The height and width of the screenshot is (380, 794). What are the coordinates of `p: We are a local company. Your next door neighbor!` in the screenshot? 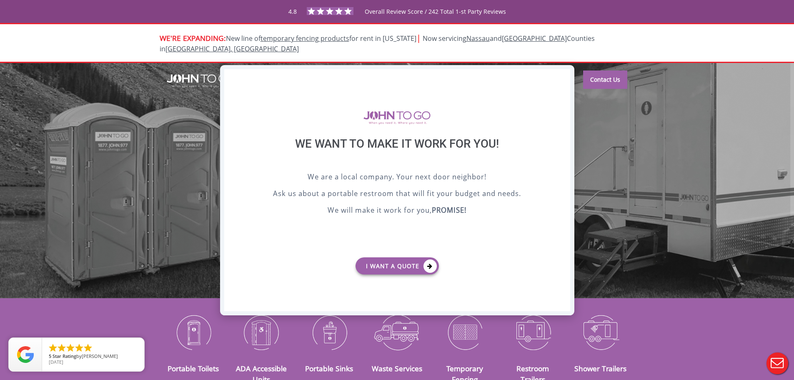 It's located at (397, 178).